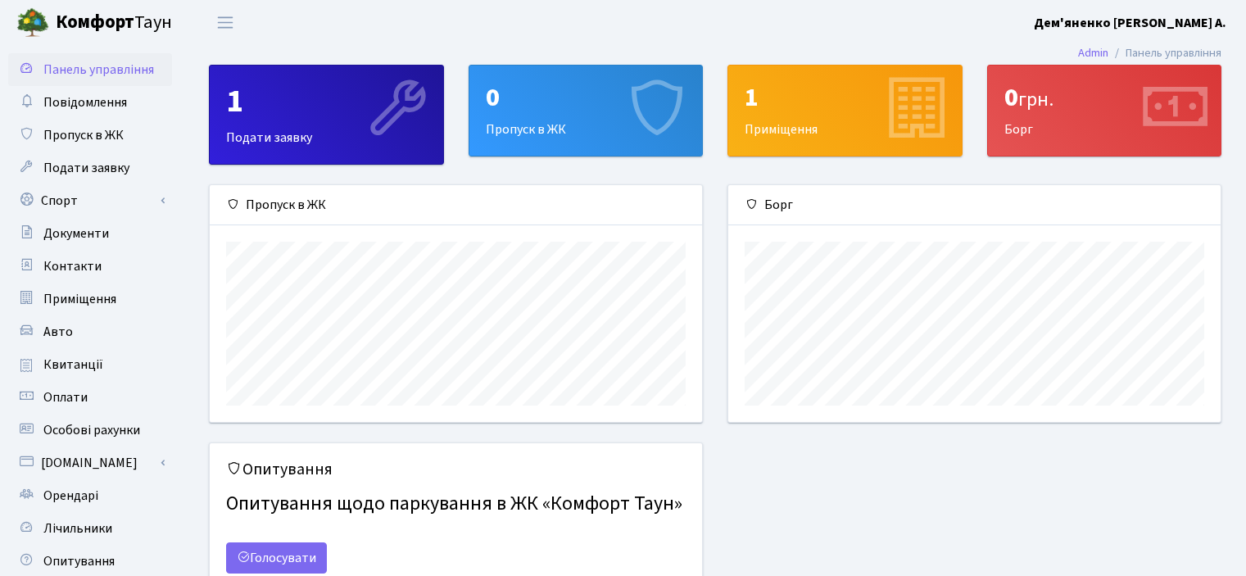 This screenshot has height=576, width=1246. Describe the element at coordinates (72, 266) in the screenshot. I see `span: Контакти` at that location.